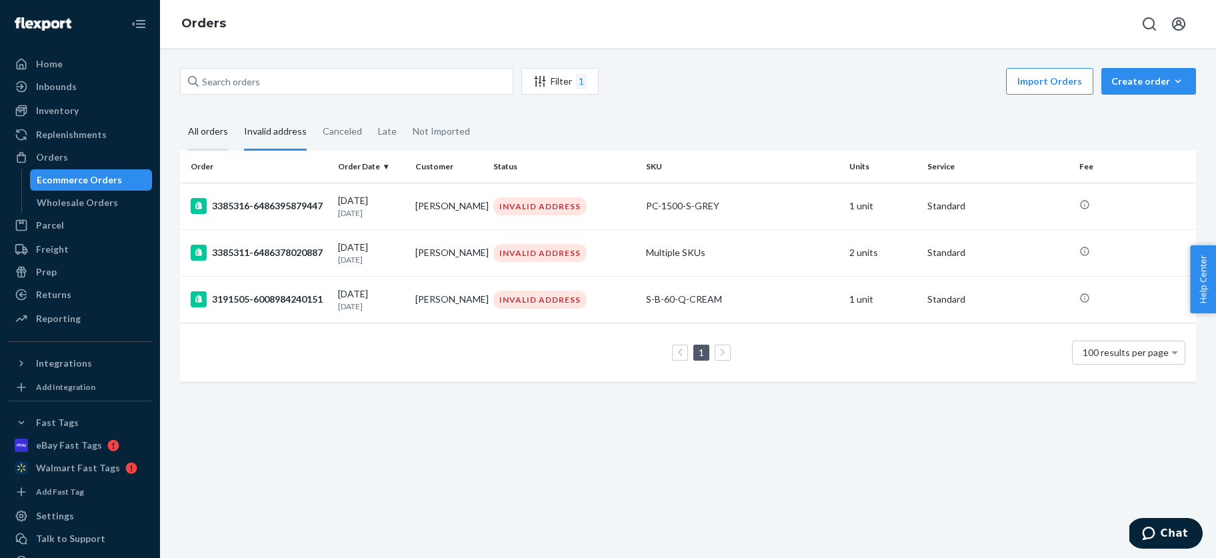 The image size is (1216, 558). What do you see at coordinates (441, 131) in the screenshot?
I see `div: Not Imported` at bounding box center [441, 131].